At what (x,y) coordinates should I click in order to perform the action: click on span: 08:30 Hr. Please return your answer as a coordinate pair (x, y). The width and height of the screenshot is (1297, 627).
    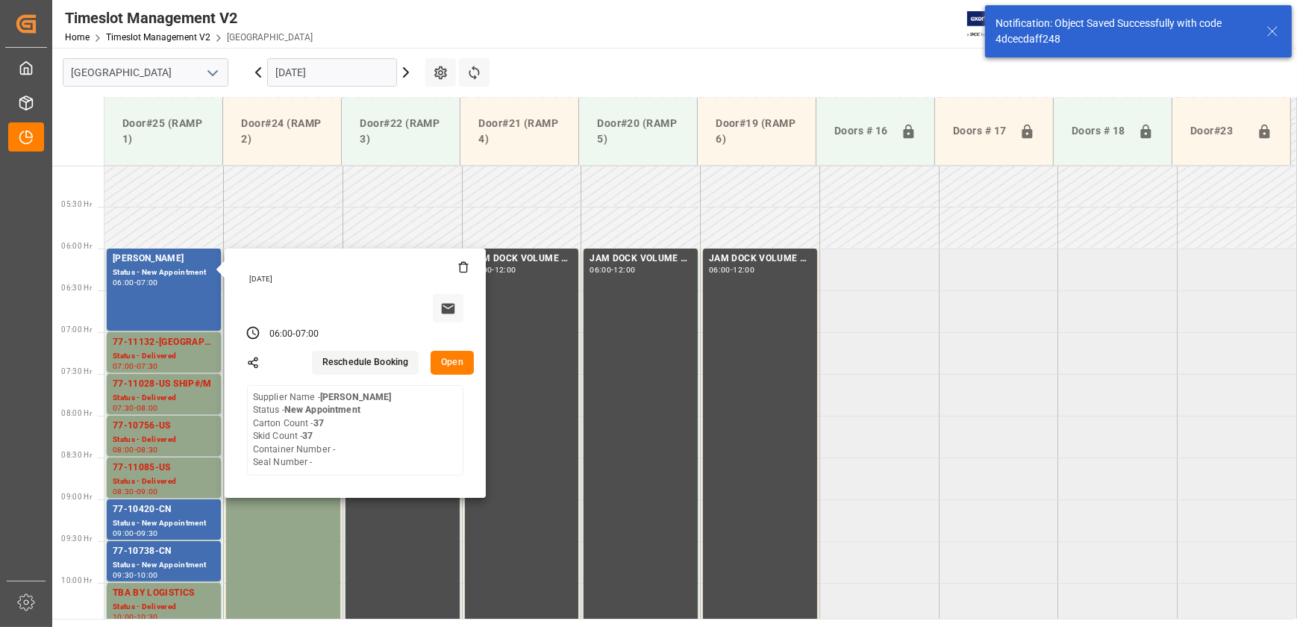
    Looking at the image, I should click on (76, 454).